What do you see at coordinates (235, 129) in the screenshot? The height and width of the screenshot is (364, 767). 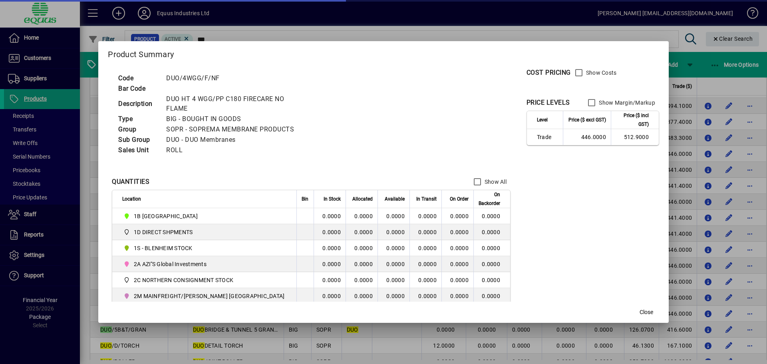 I see `td: SOPR - SOPREMA MEMBRANE PRODUCTS` at bounding box center [235, 129].